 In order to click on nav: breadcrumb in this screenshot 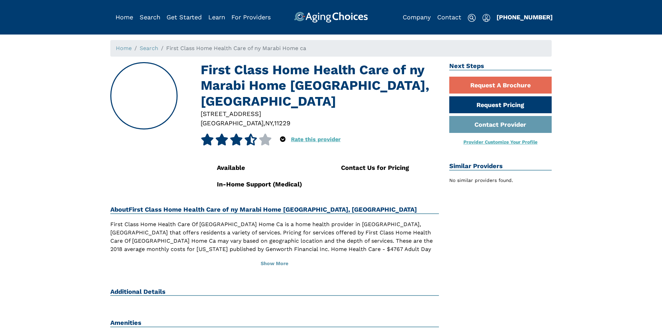, I will do `click(331, 48)`.